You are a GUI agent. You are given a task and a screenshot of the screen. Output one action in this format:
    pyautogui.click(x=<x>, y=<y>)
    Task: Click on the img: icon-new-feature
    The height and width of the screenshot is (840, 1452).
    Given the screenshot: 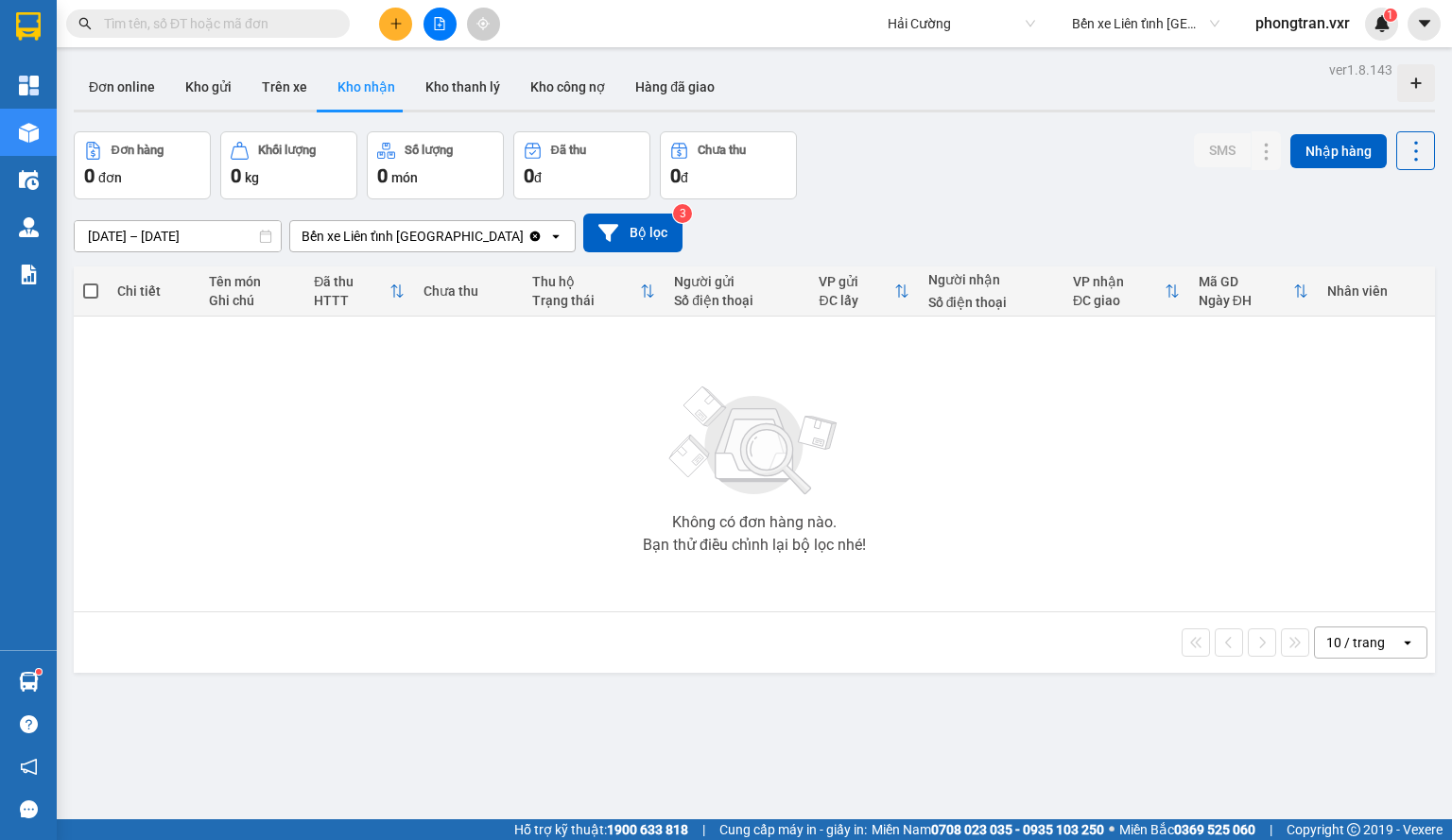 What is the action you would take?
    pyautogui.click(x=1382, y=23)
    